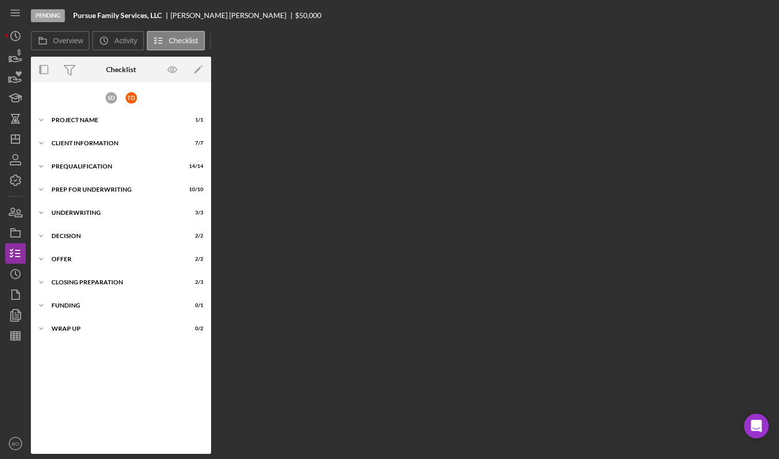 Image resolution: width=779 pixels, height=459 pixels. Describe the element at coordinates (114, 259) in the screenshot. I see `div: Offer` at that location.